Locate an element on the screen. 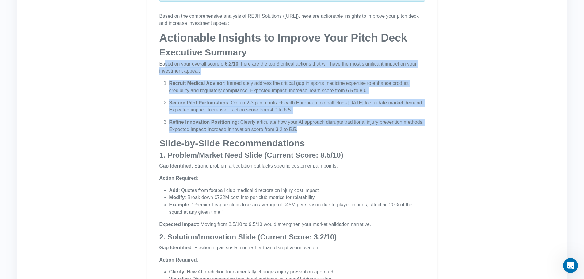 This screenshot has height=279, width=584. p: Based on your overall score of , here are the top 3 critical actions that will have the most sign... is located at coordinates (292, 68).